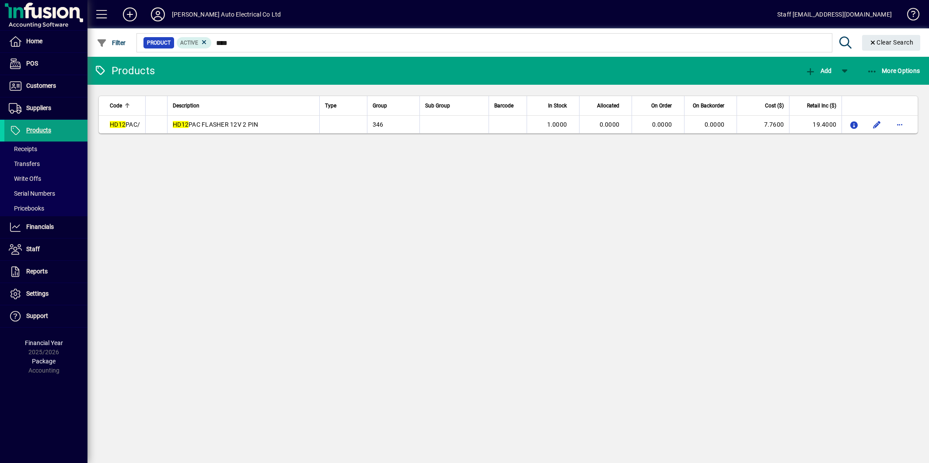 This screenshot has width=929, height=463. Describe the element at coordinates (46, 86) in the screenshot. I see `a: Customers` at that location.